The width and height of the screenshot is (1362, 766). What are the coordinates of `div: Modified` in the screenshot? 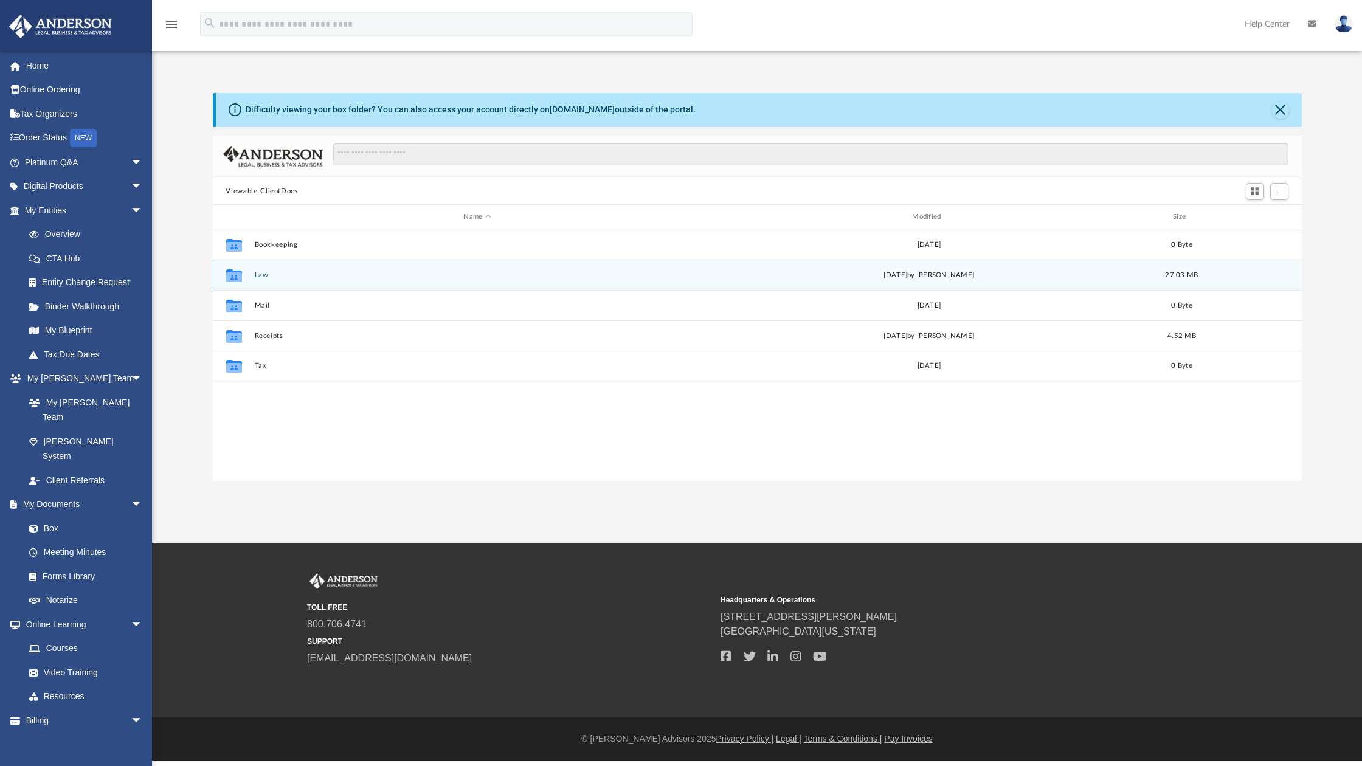 It's located at (929, 217).